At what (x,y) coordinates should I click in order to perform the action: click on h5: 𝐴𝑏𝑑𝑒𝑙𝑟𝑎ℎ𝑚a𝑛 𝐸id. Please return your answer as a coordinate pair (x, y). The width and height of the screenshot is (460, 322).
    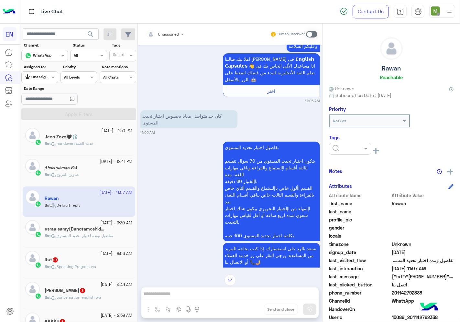
    Looking at the image, I should click on (61, 168).